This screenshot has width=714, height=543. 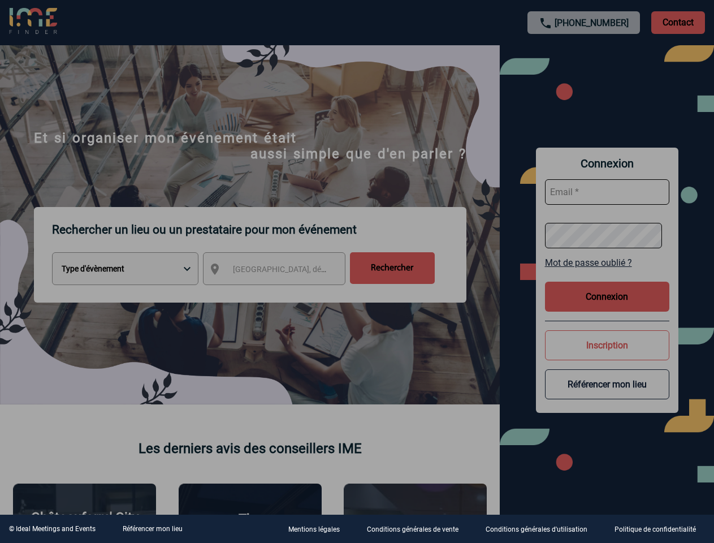 What do you see at coordinates (314, 530) in the screenshot?
I see `p: Mentions légales` at bounding box center [314, 530].